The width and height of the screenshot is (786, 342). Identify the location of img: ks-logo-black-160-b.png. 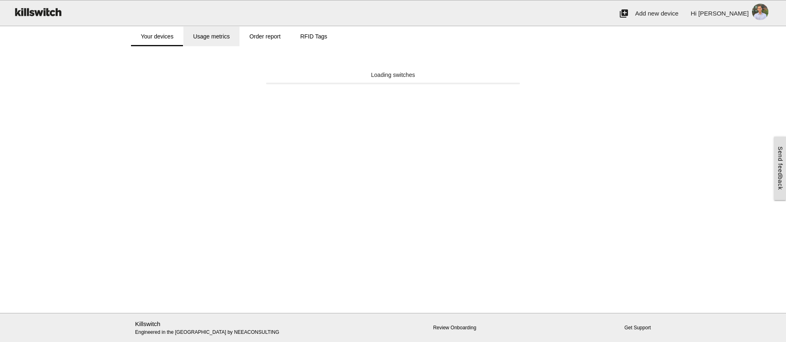
(38, 12).